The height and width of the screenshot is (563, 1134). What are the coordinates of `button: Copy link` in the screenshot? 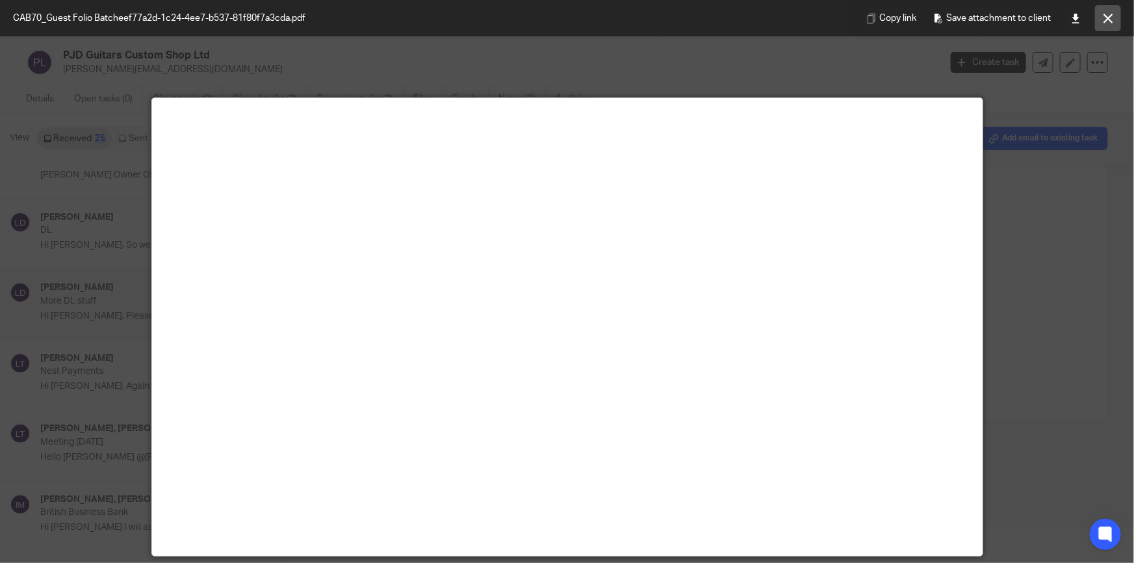 It's located at (891, 18).